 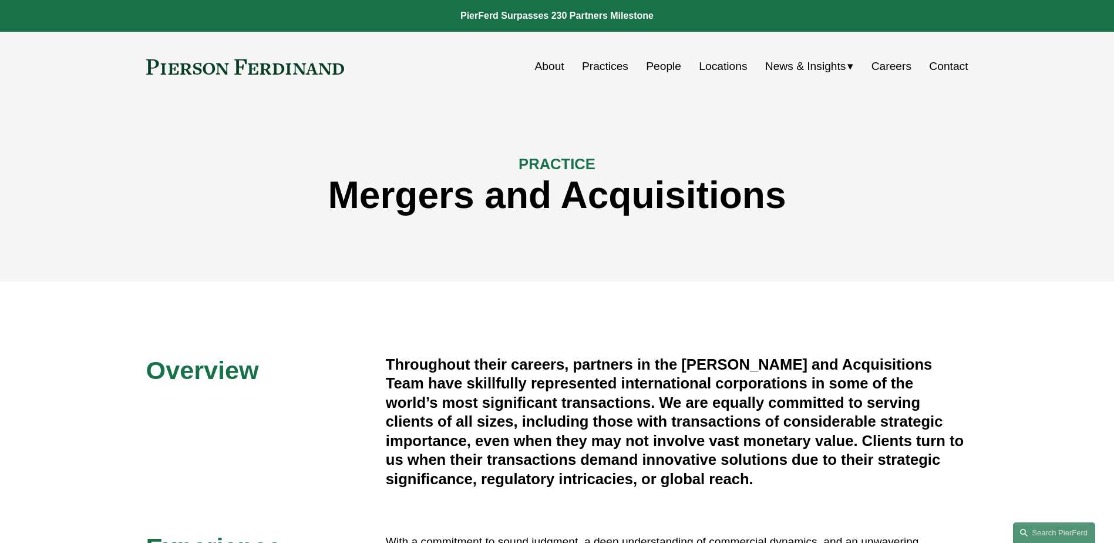 I want to click on a: Locations, so click(x=723, y=66).